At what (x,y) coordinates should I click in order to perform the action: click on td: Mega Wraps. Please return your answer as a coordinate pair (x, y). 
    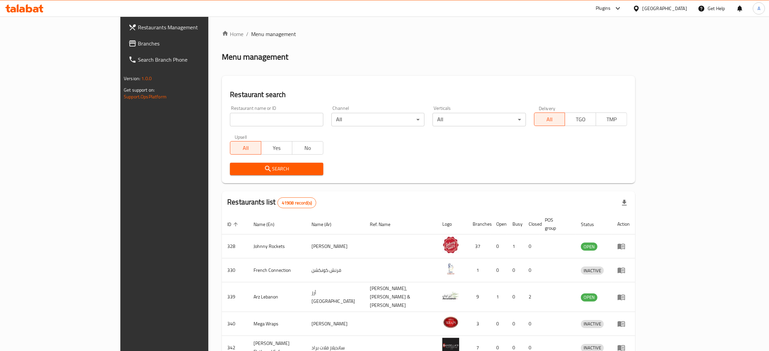
    Looking at the image, I should click on (277, 324).